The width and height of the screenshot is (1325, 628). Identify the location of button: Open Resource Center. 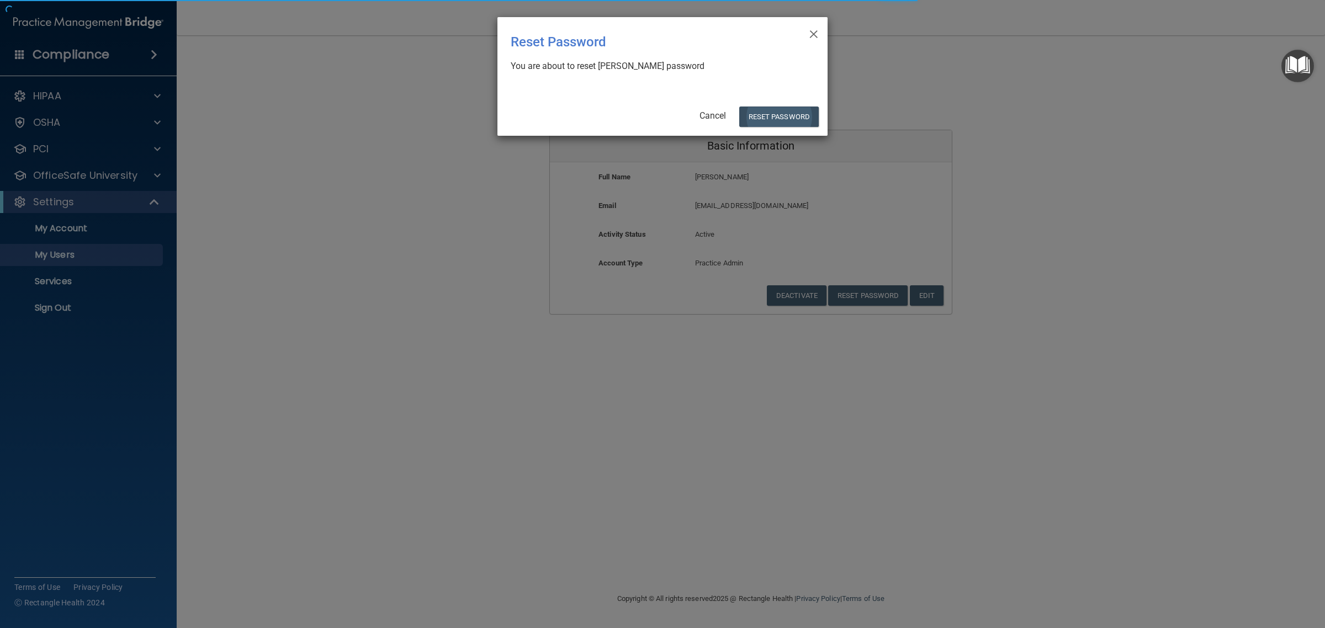
(1297, 66).